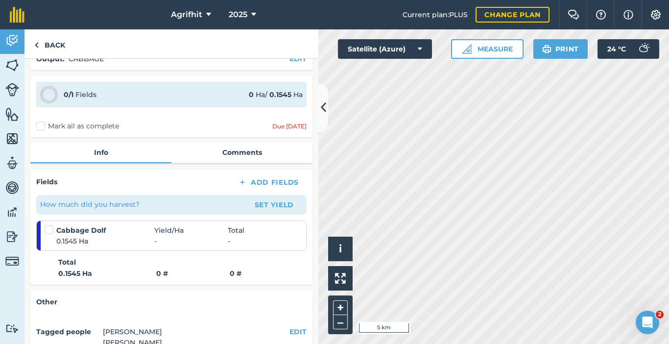  I want to click on span: 24 ° C, so click(617, 49).